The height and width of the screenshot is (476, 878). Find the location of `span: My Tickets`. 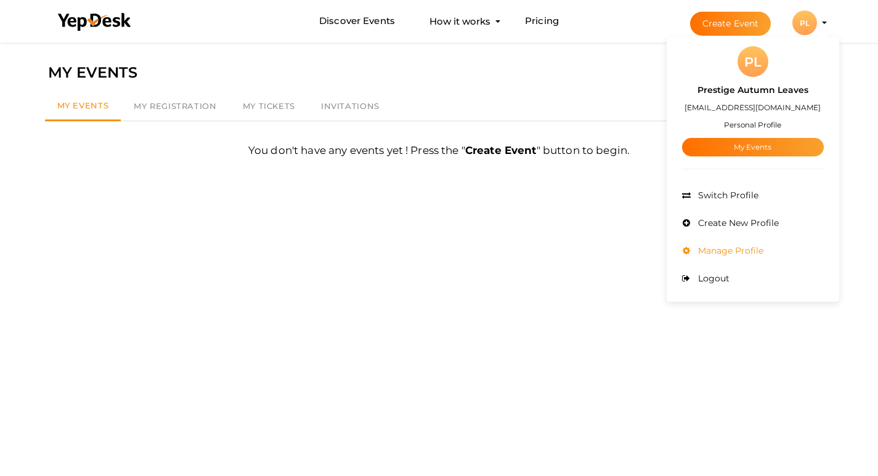

span: My Tickets is located at coordinates (269, 106).